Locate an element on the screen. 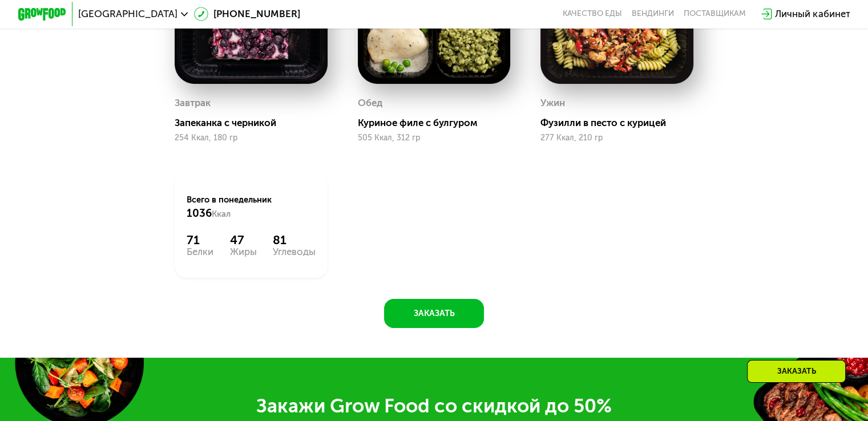 The height and width of the screenshot is (421, 868). div: Завтрак is located at coordinates (192, 103).